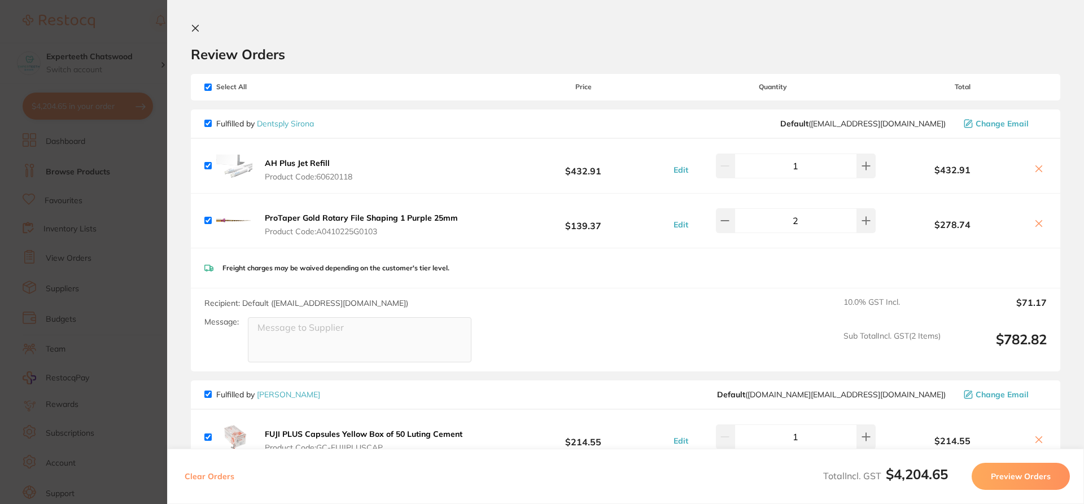 Image resolution: width=1084 pixels, height=504 pixels. Describe the element at coordinates (308, 170) in the screenshot. I see `button: AH Plus Jet Refill Product Code:60620118` at that location.